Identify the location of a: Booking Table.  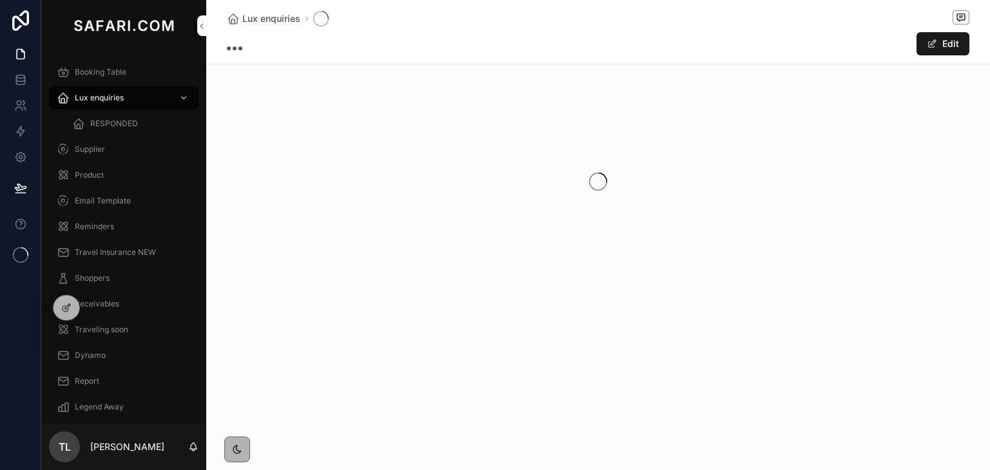
(124, 72).